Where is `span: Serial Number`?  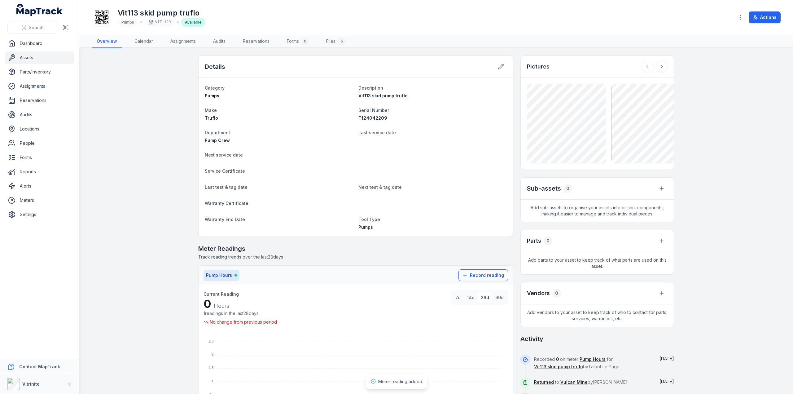
span: Serial Number is located at coordinates (373, 110).